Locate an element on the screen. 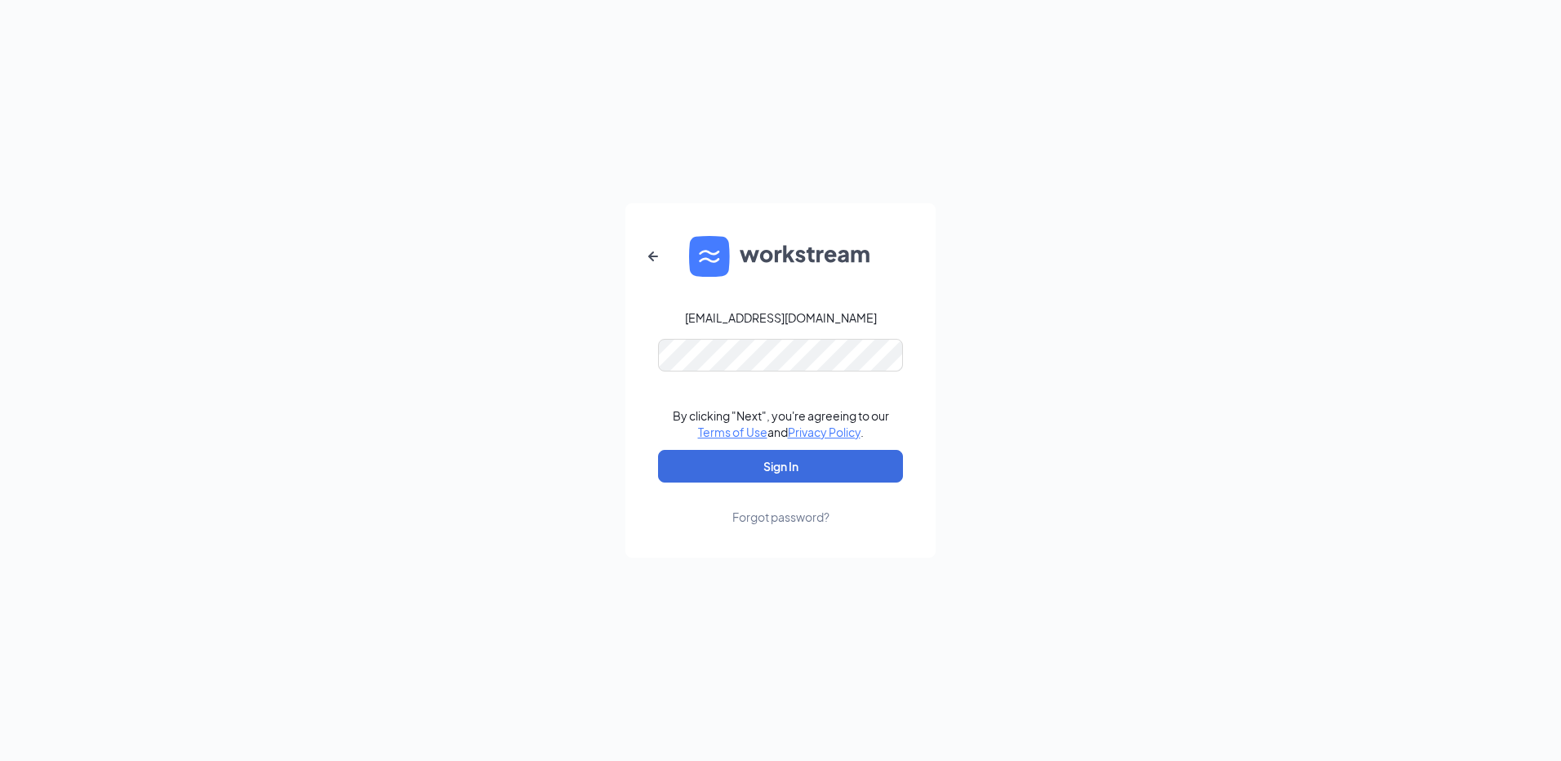 This screenshot has height=761, width=1561. a: Terms of Use is located at coordinates (733, 432).